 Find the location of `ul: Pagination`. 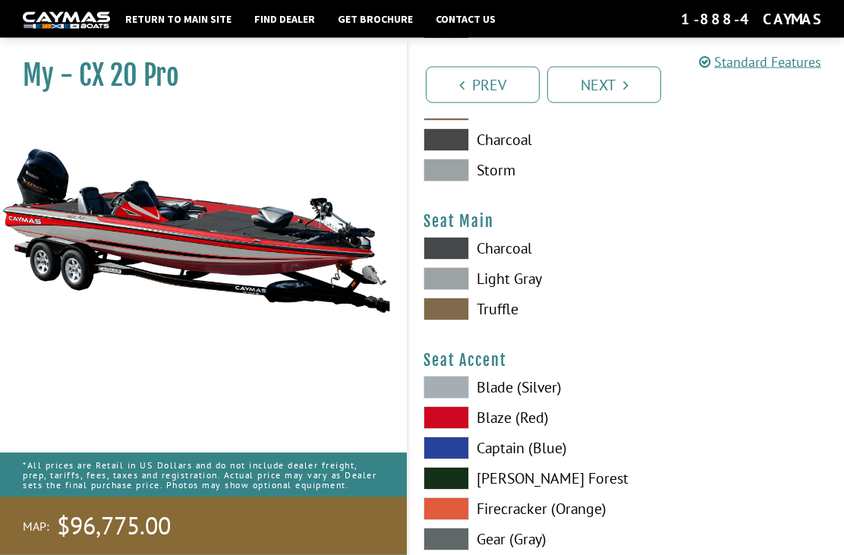

ul: Pagination is located at coordinates (633, 84).